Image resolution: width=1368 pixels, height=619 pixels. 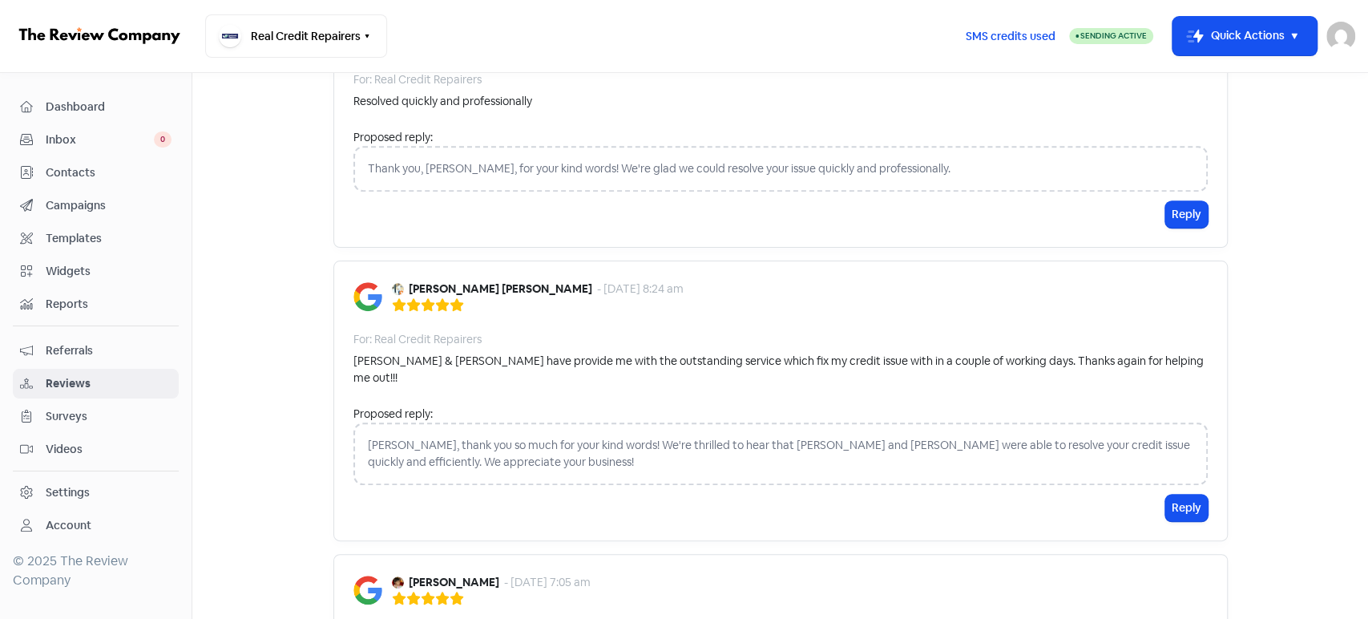 What do you see at coordinates (163, 139) in the screenshot?
I see `span: 0` at bounding box center [163, 139].